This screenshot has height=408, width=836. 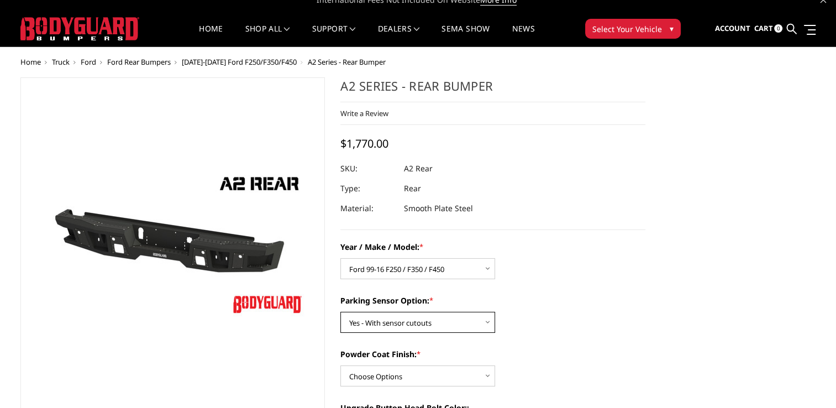 What do you see at coordinates (368, 208) in the screenshot?
I see `dt: Material:` at bounding box center [368, 208].